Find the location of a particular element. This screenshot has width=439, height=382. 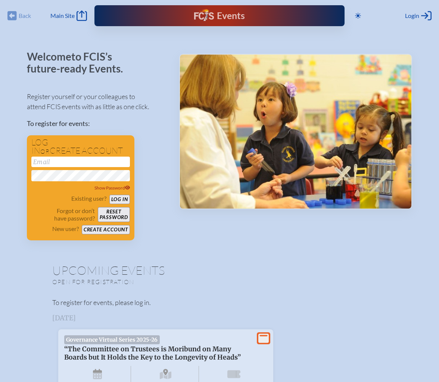

p: Forgot or don’t have password? is located at coordinates (63, 214).